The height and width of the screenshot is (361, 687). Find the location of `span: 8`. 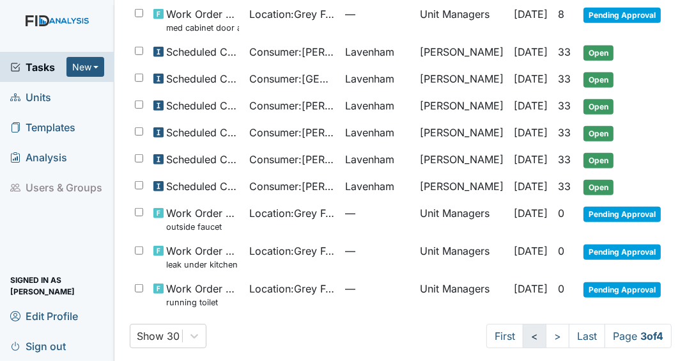

span: 8 is located at coordinates (561, 14).